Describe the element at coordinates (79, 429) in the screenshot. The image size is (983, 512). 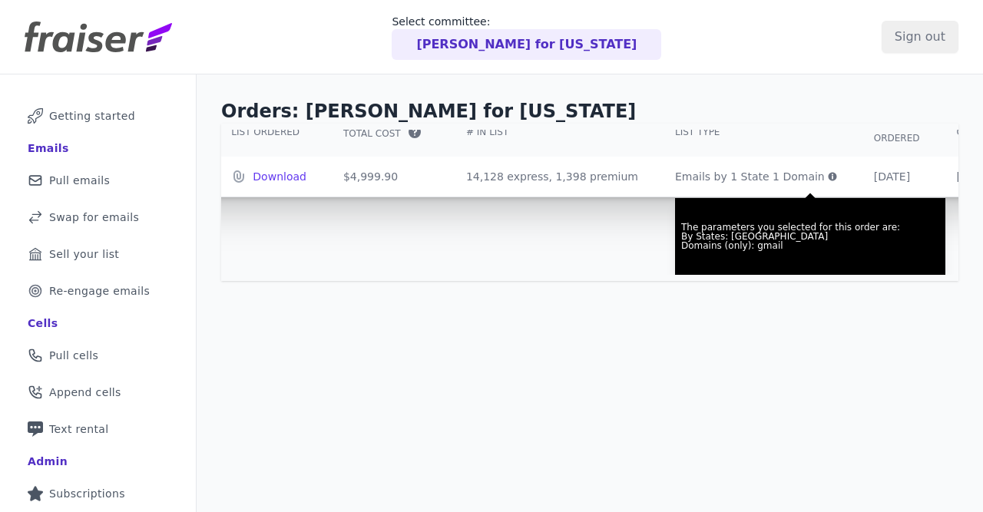
I see `span: Text rental` at that location.